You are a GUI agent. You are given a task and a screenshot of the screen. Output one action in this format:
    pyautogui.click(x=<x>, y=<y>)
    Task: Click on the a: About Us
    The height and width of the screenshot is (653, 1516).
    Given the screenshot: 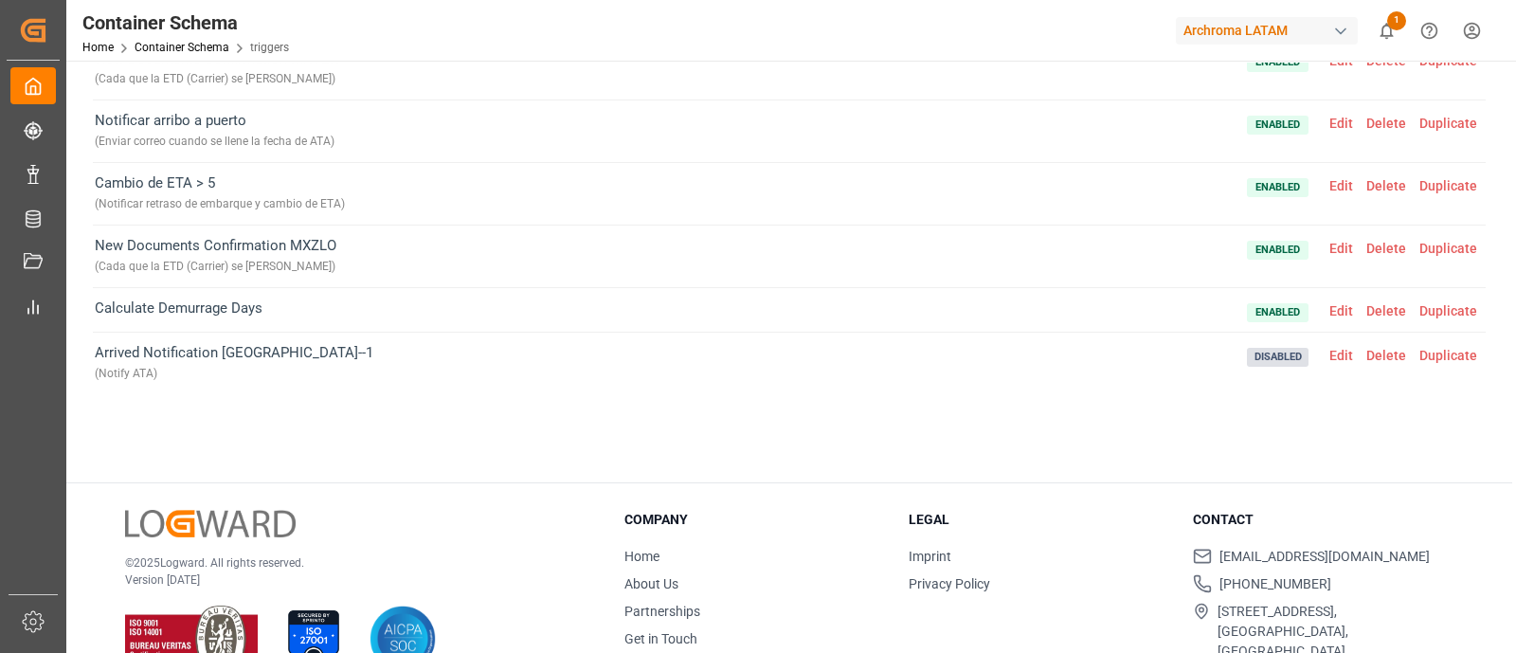 What is the action you would take?
    pyautogui.click(x=651, y=584)
    